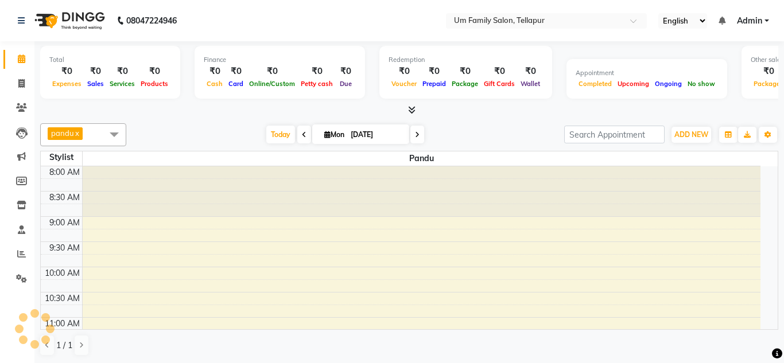 Image resolution: width=784 pixels, height=363 pixels. What do you see at coordinates (64, 346) in the screenshot?
I see `span: 1 / 1` at bounding box center [64, 346].